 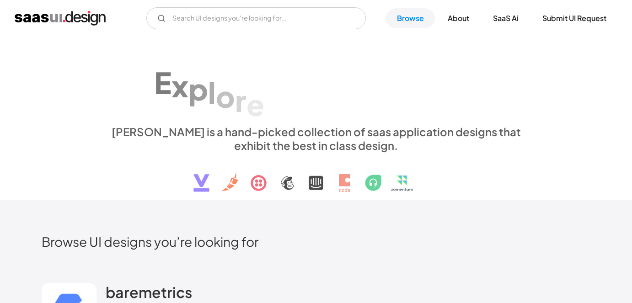 I want to click on h1: Explore SaaS UI design patterns & interactions., so click(x=316, y=81).